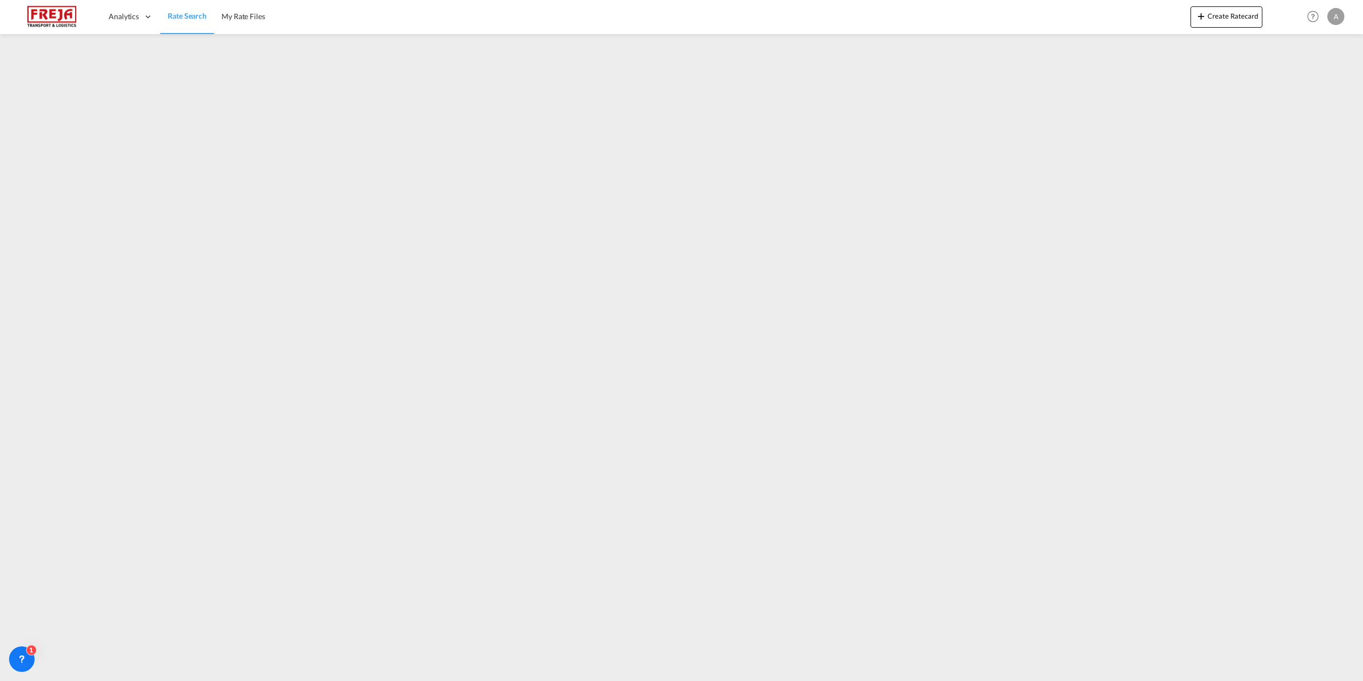 This screenshot has width=1363, height=681. What do you see at coordinates (1201, 16) in the screenshot?
I see `md-icon: icon-plus 400-fg` at bounding box center [1201, 16].